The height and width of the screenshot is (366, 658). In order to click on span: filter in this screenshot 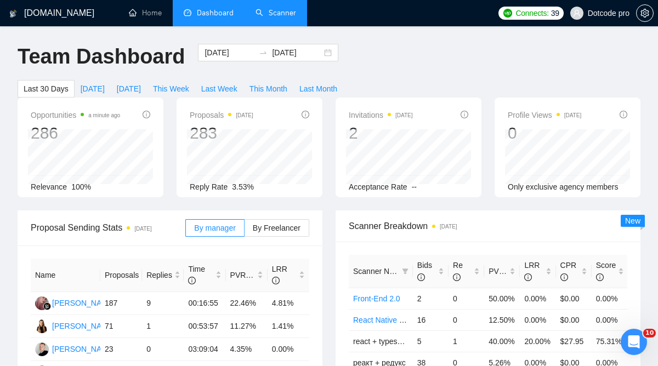, I will do `click(405, 271)`.